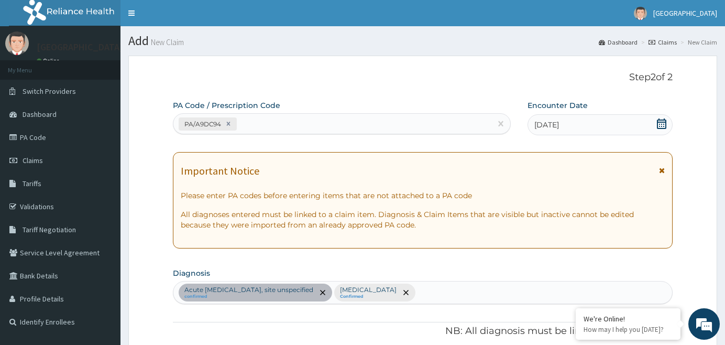  Describe the element at coordinates (226, 105) in the screenshot. I see `label: PA Code / Prescription Code` at that location.